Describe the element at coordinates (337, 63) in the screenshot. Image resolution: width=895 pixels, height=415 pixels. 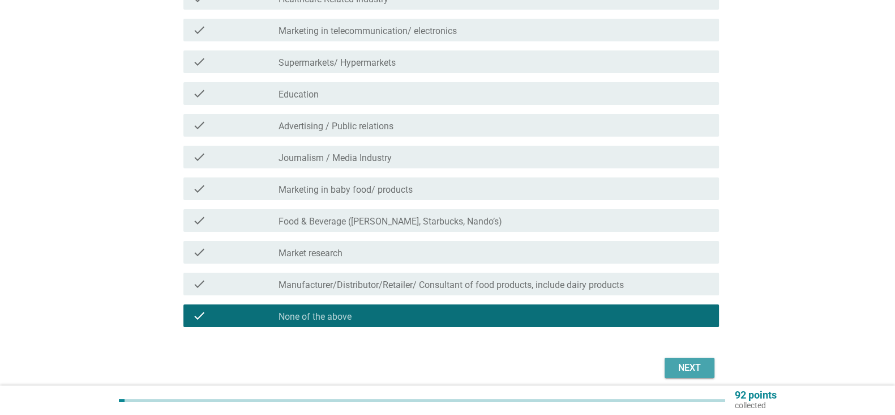
I see `label: Supermarkets/ Hypermarkets` at that location.